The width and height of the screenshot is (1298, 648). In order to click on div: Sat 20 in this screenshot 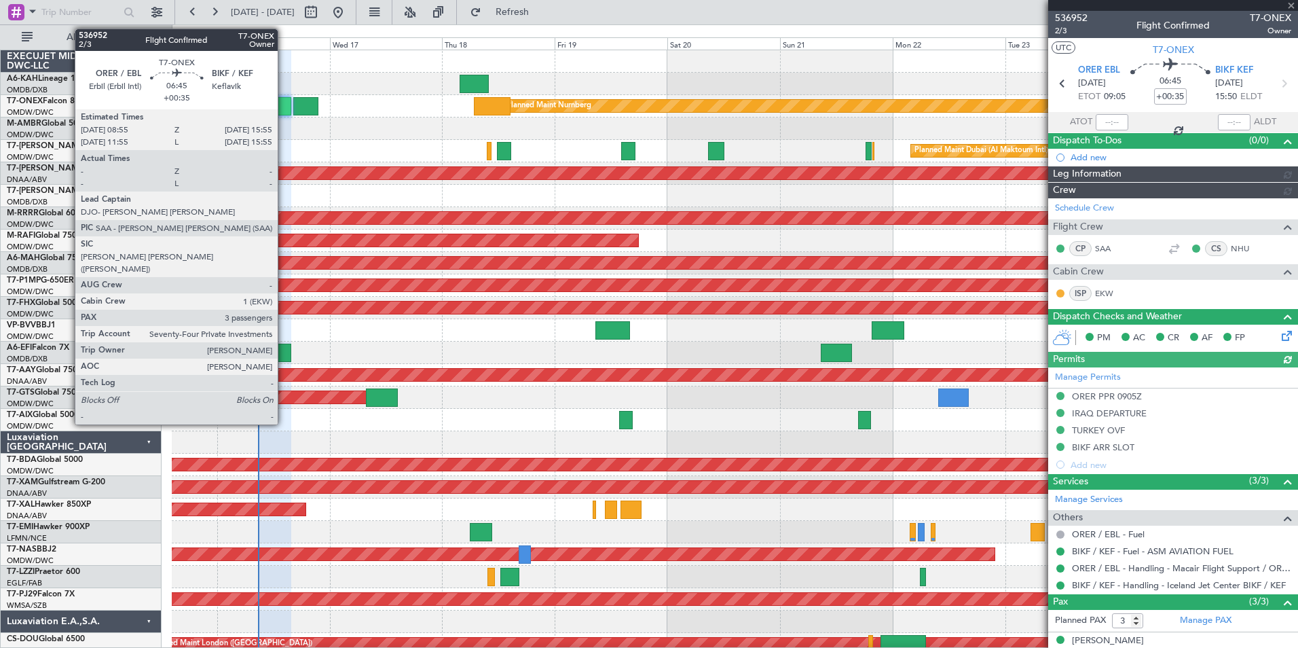, I will do `click(724, 43)`.